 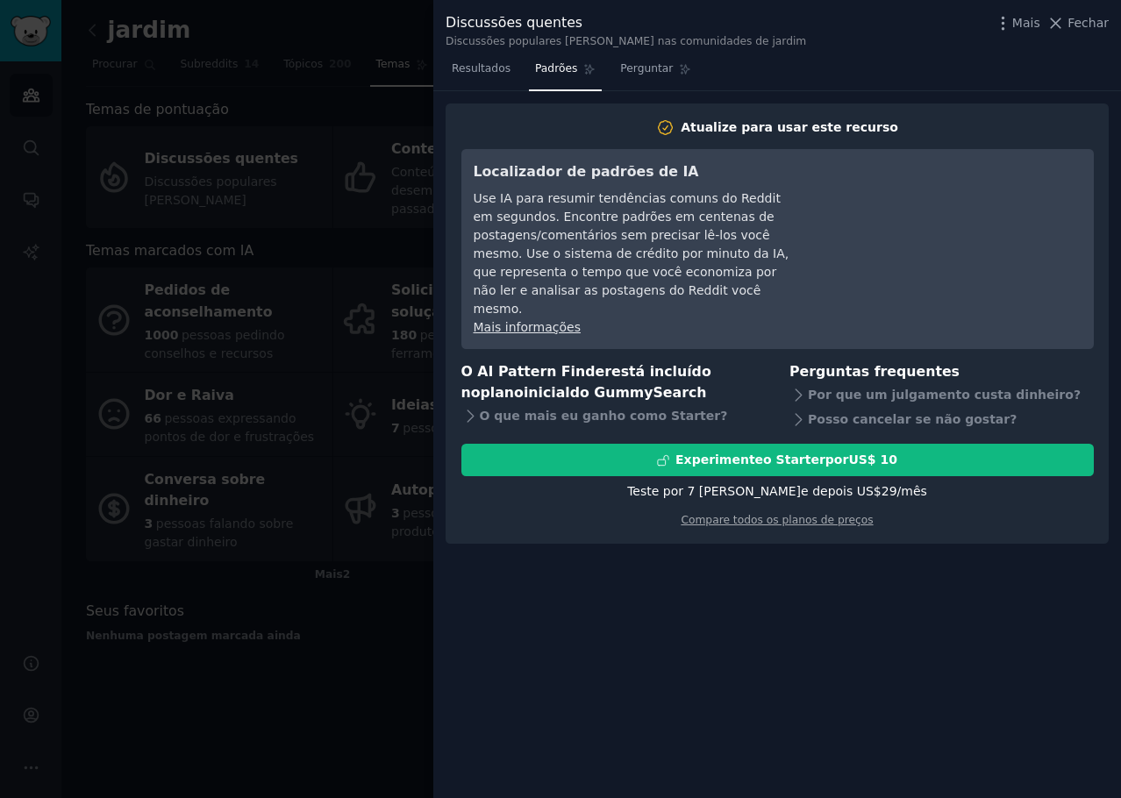 I want to click on button: Fechar, so click(x=1077, y=23).